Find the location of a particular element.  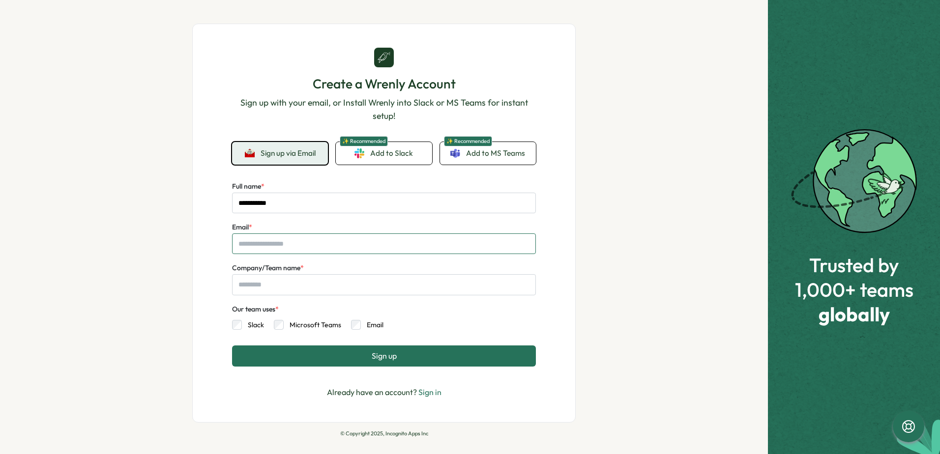

label: Slack is located at coordinates (253, 325).